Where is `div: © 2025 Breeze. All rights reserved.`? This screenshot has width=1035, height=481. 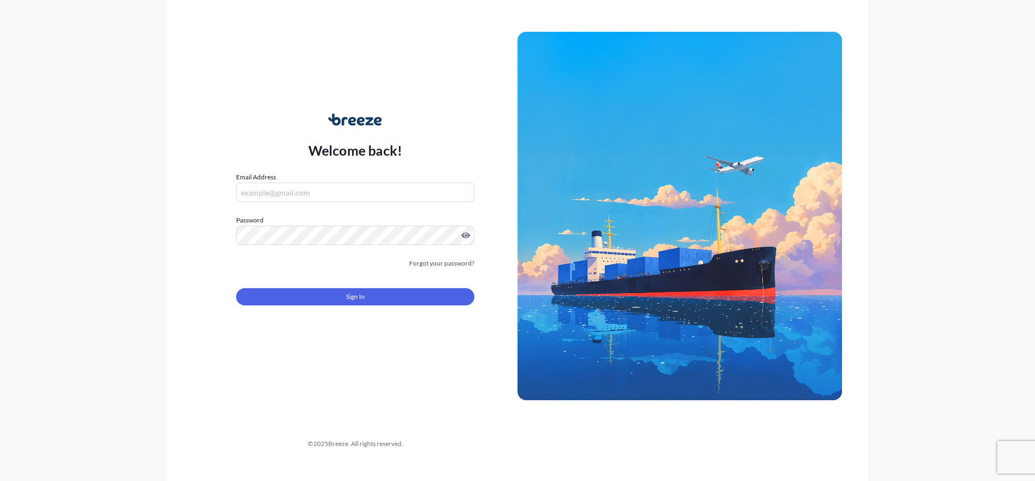 div: © 2025 Breeze. All rights reserved. is located at coordinates (355, 444).